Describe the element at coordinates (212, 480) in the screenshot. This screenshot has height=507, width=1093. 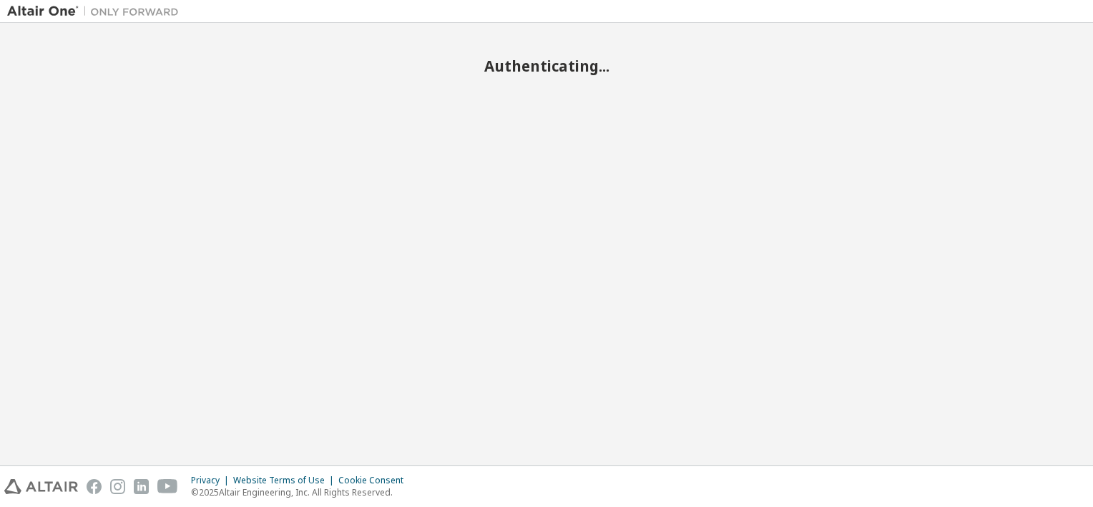
I see `div: Privacy` at that location.